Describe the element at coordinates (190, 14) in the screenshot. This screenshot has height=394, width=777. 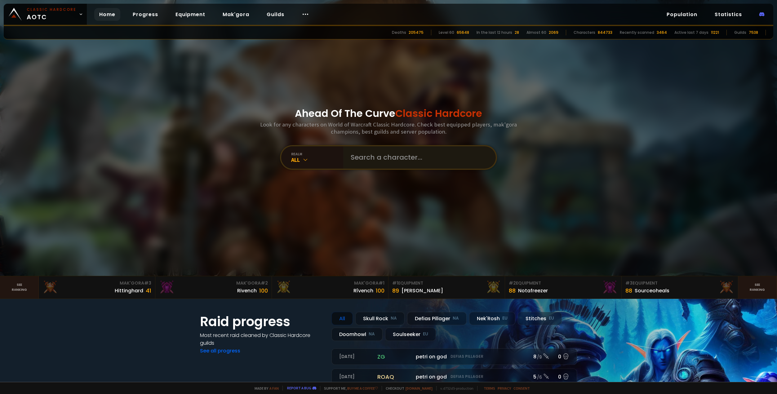
I see `a: Equipment` at that location.